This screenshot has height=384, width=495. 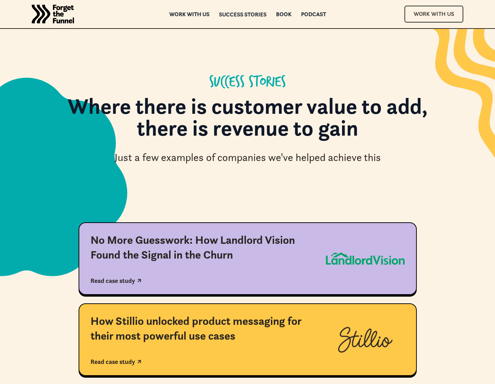 I want to click on a: Work with us, so click(x=189, y=14).